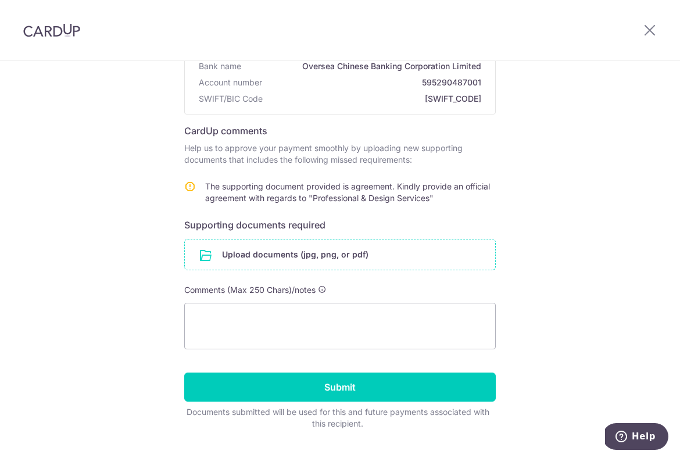 This screenshot has height=458, width=680. I want to click on span: Oversea Chinese Banking Corporation Limited, so click(363, 66).